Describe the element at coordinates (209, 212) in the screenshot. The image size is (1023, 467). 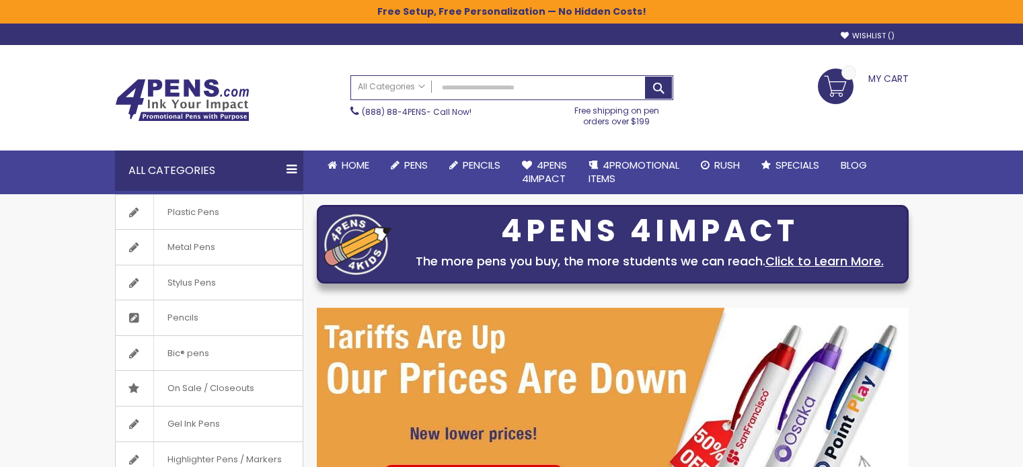
I see `a: Plastic Pens` at that location.